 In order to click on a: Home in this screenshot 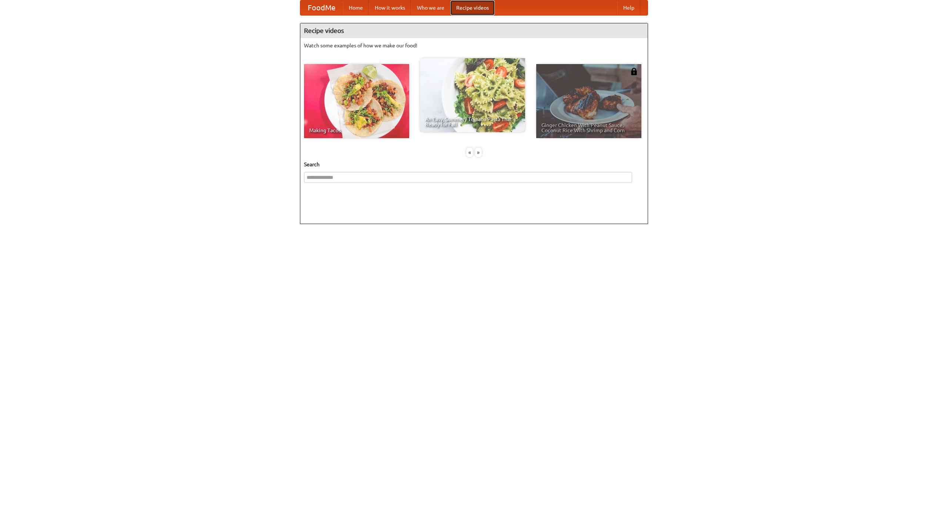, I will do `click(356, 8)`.